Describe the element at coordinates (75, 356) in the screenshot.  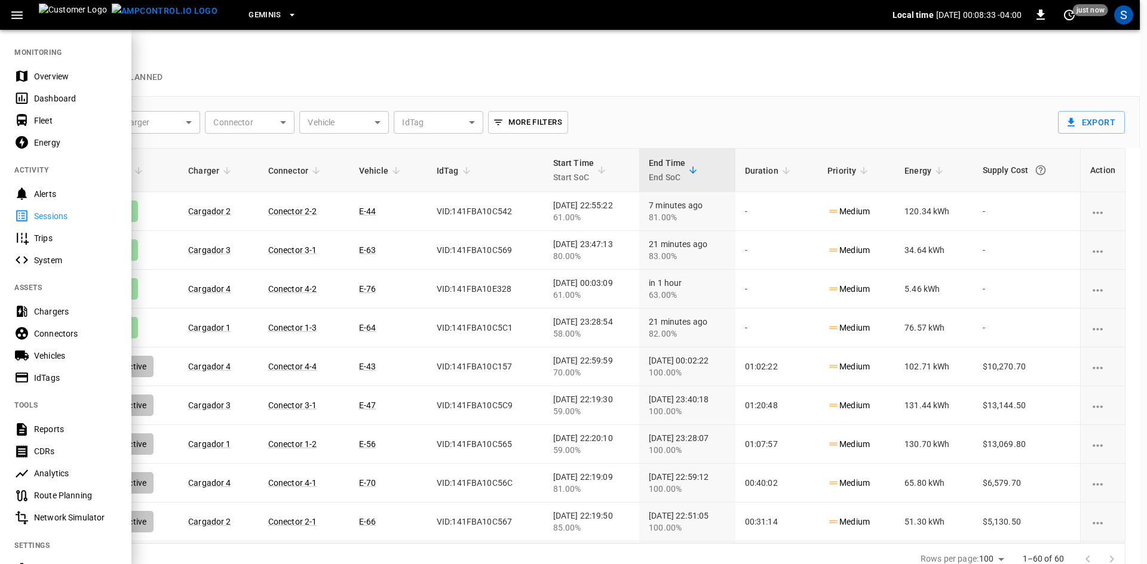
I see `div: Vehicles` at that location.